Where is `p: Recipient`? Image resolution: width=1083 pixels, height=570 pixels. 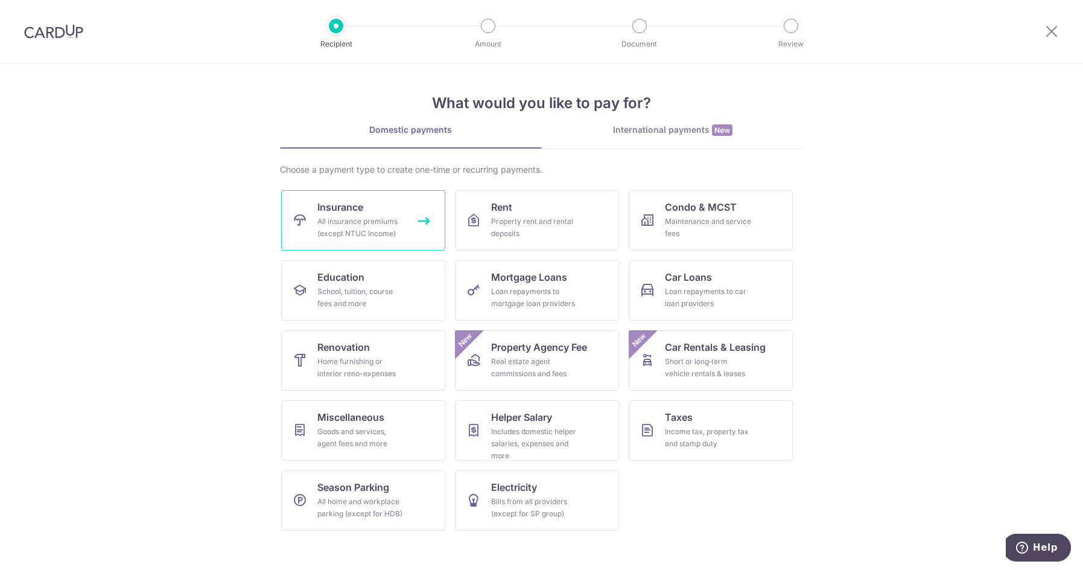
p: Recipient is located at coordinates (336, 44).